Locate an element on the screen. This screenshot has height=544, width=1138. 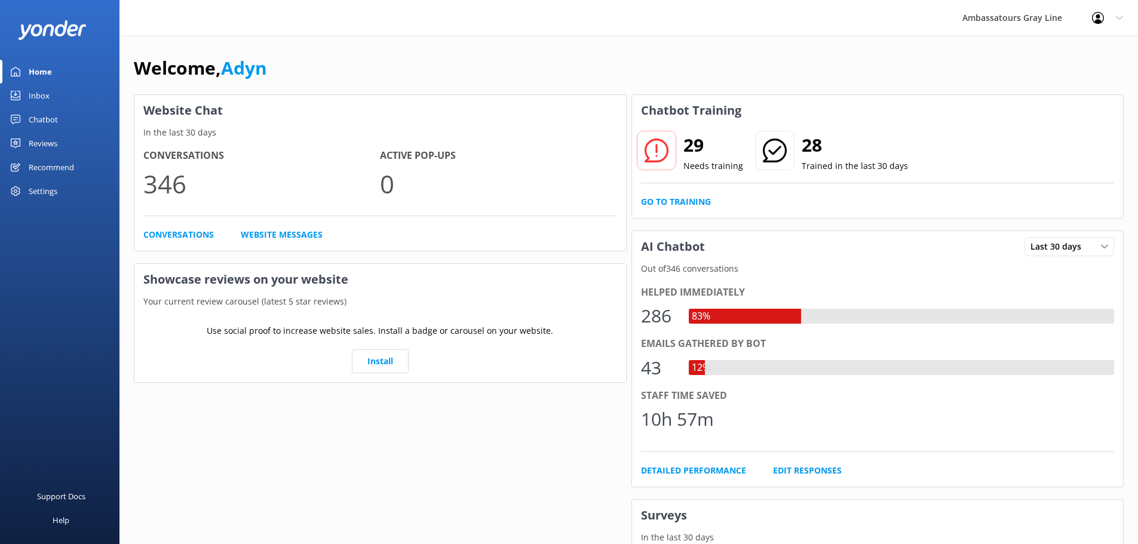
div: Emails gathered by bot is located at coordinates (877, 344).